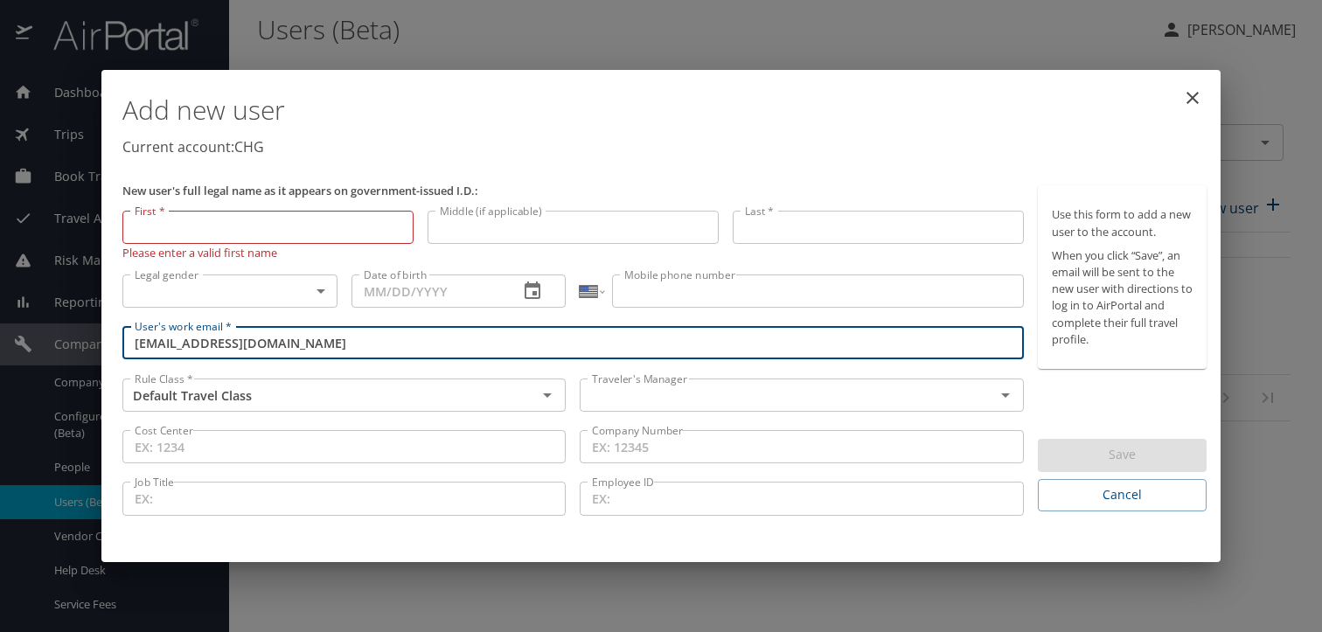  Describe the element at coordinates (664, 110) in the screenshot. I see `h1: Add new user` at that location.